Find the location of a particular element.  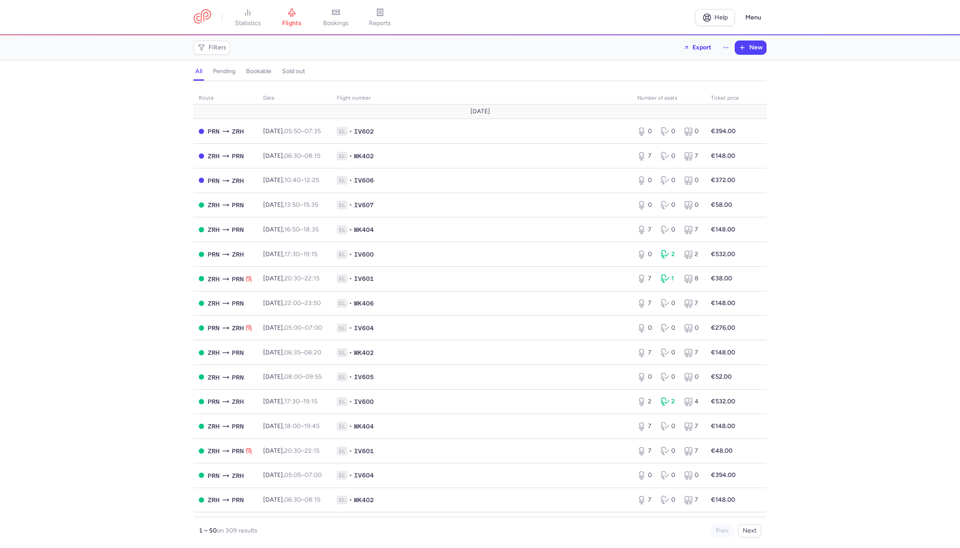

strong: €52.00 is located at coordinates (721, 376).